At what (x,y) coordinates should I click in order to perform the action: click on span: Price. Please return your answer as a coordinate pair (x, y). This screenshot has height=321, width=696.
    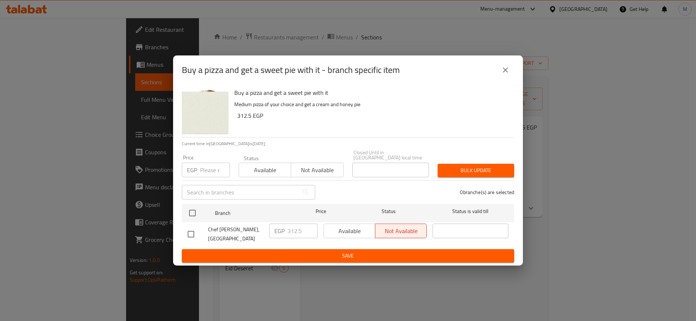
    Looking at the image, I should click on (321, 211).